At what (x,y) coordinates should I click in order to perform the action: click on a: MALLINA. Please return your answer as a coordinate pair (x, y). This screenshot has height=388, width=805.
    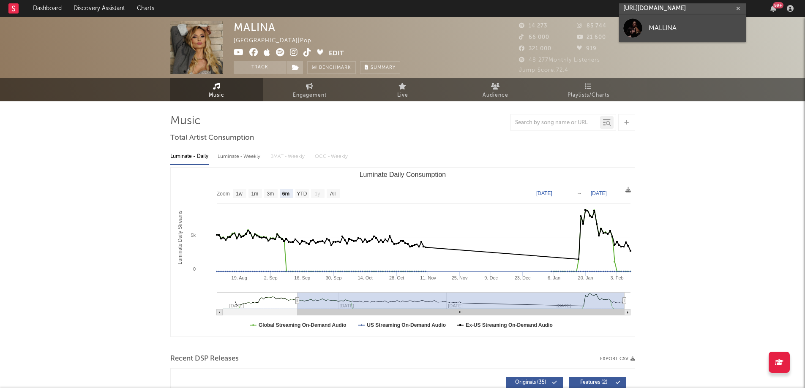
    Looking at the image, I should click on (682, 28).